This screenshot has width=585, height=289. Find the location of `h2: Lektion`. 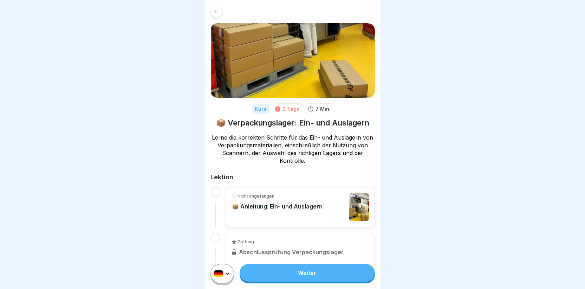

h2: Lektion is located at coordinates (293, 177).